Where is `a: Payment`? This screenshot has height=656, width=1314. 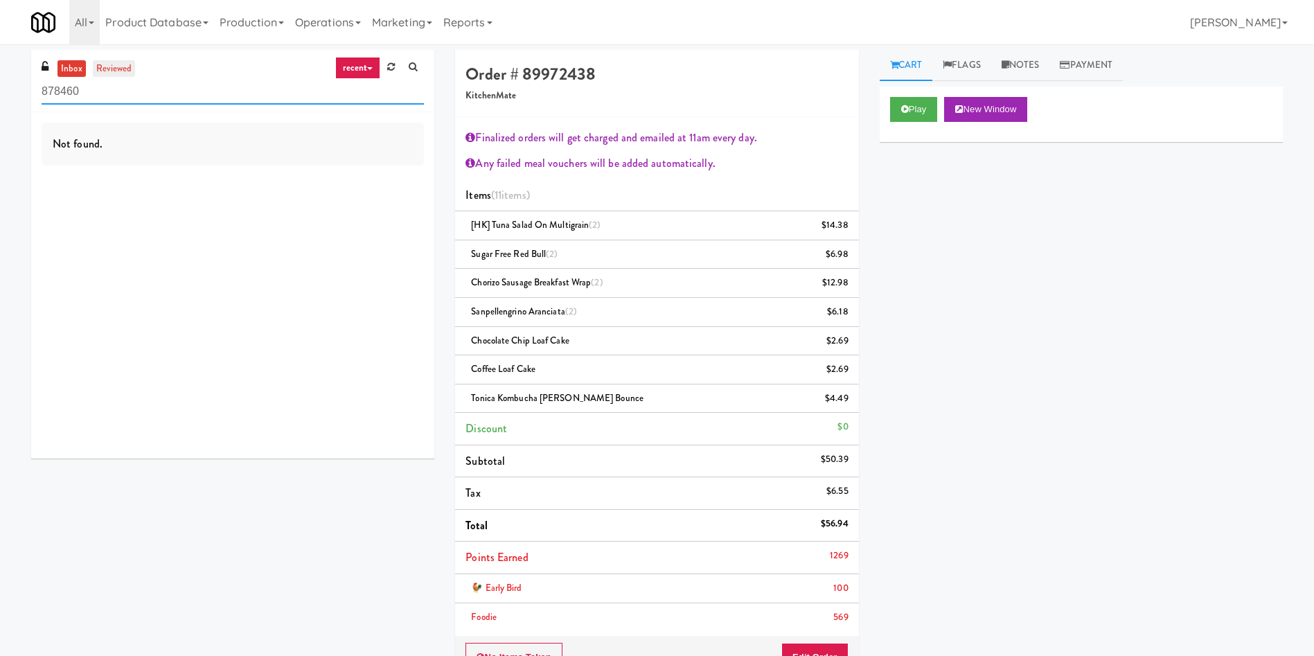 a: Payment is located at coordinates (1086, 65).